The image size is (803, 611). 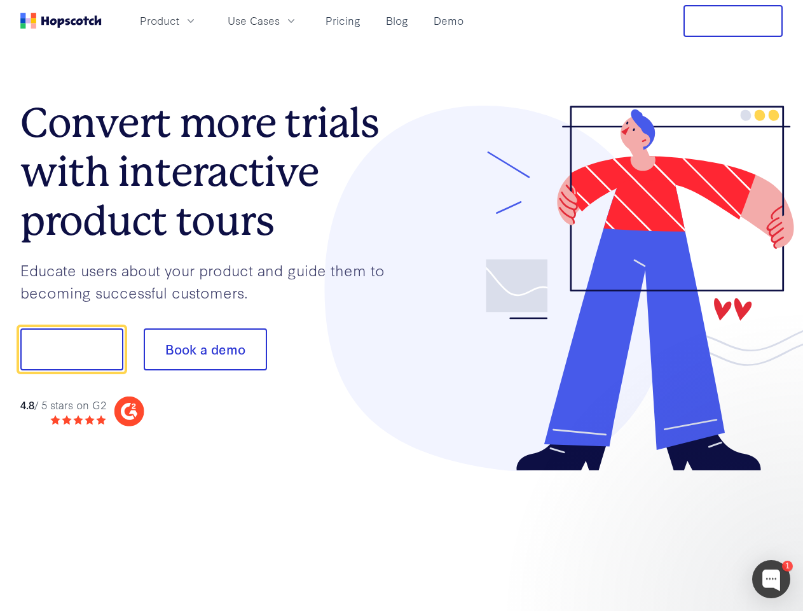 What do you see at coordinates (211, 280) in the screenshot?
I see `p: Educate users about your product and guide them to becoming successful customers.` at bounding box center [211, 280].